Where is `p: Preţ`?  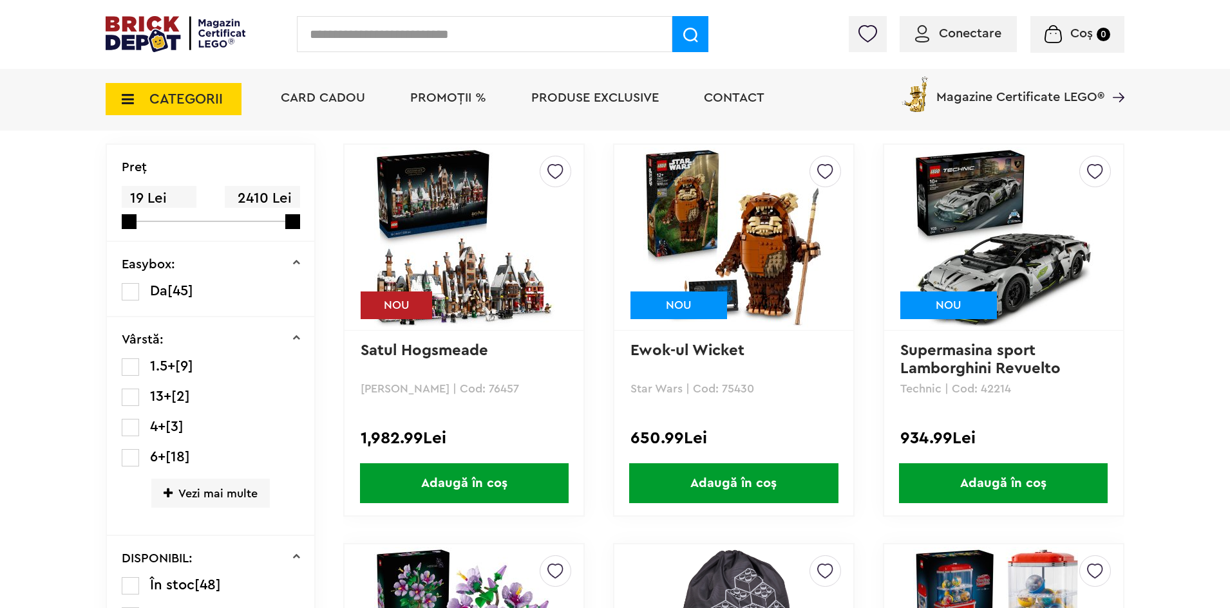
p: Preţ is located at coordinates (134, 167).